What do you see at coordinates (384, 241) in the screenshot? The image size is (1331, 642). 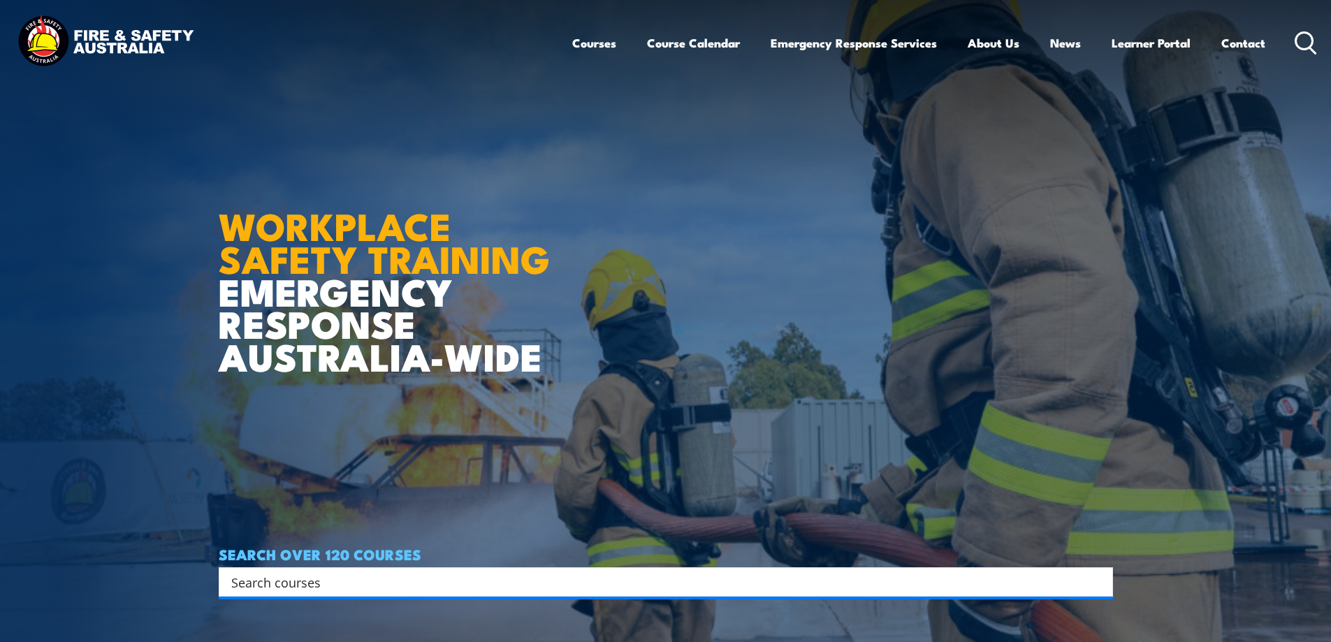 I see `strong: WORKPLACE SAFETY TRAINING` at bounding box center [384, 241].